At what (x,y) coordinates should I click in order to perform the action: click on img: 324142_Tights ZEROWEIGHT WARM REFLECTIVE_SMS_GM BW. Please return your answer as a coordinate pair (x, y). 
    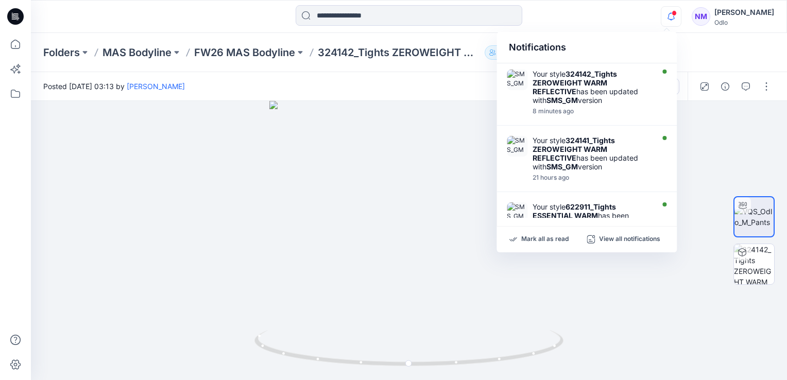
    Looking at the image, I should click on (754, 264).